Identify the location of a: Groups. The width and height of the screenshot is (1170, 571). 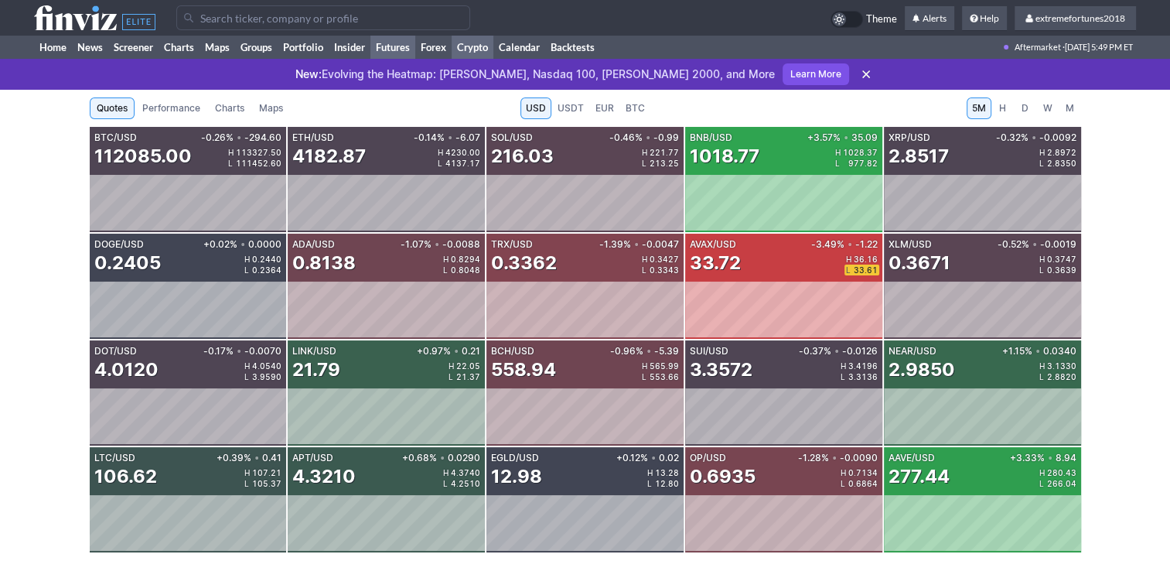
(256, 47).